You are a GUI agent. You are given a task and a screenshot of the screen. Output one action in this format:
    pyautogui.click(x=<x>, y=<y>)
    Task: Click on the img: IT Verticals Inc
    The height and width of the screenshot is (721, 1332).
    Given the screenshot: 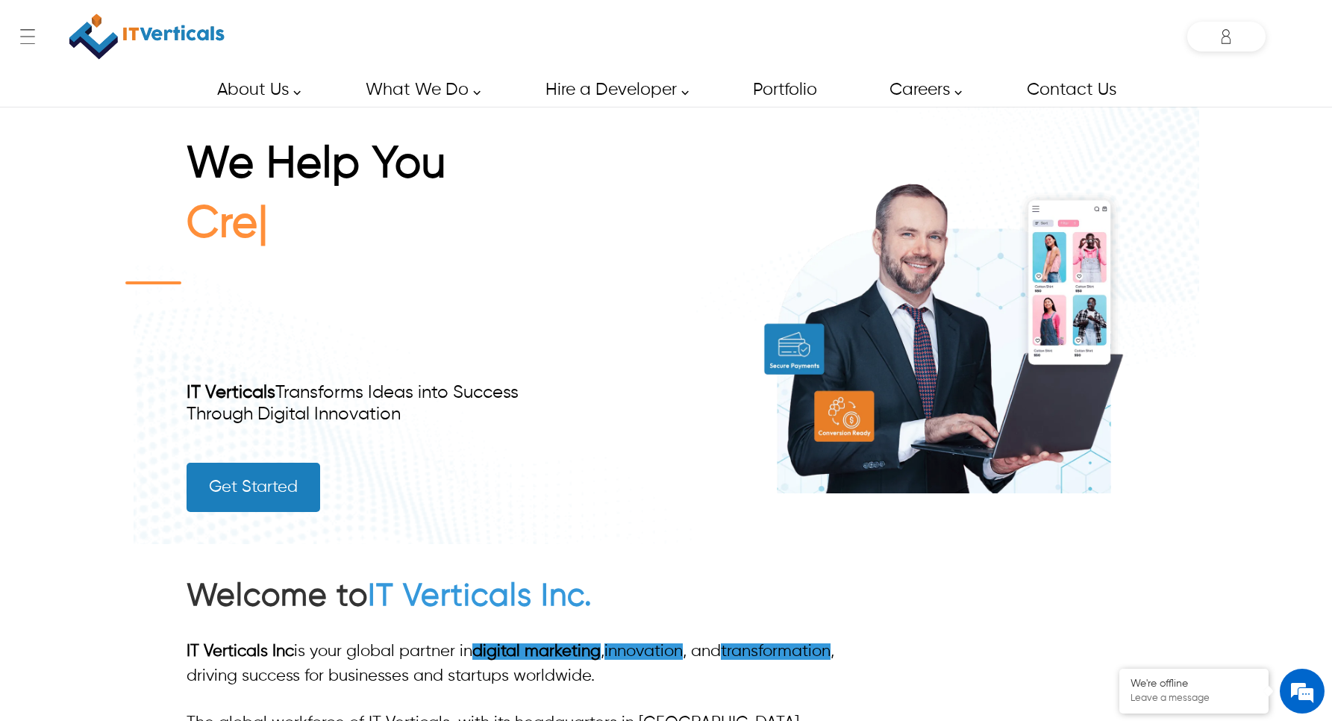 What is the action you would take?
    pyautogui.click(x=147, y=37)
    